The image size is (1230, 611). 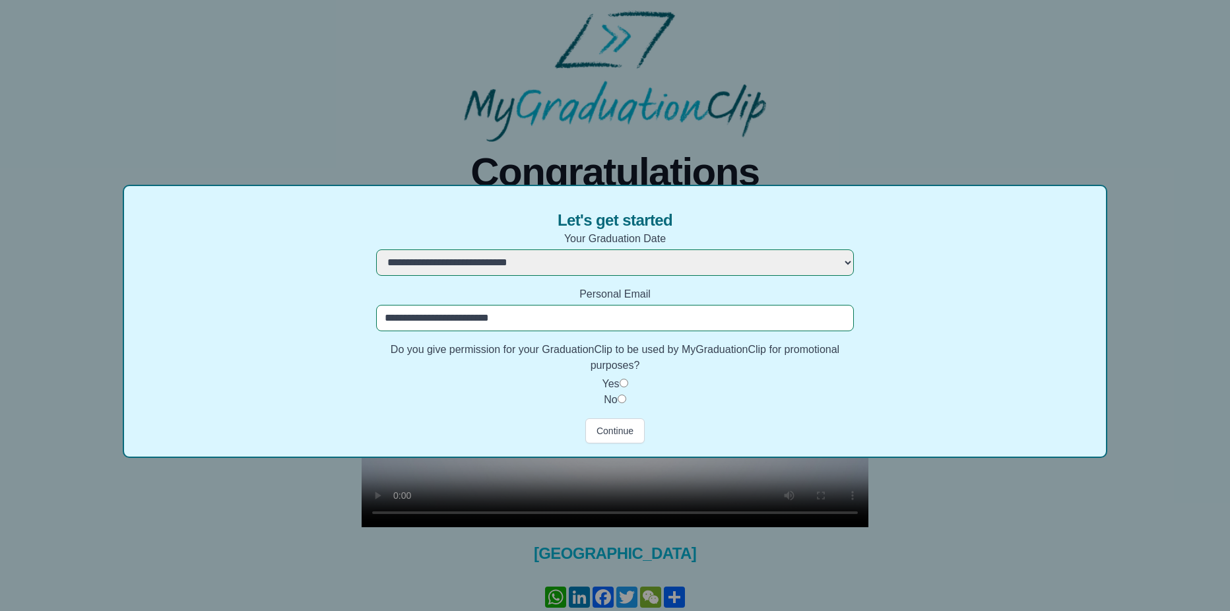 I want to click on label: Do you give permission for your GraduationClip to be used by MyGraduationClip for promotional pur..., so click(x=615, y=358).